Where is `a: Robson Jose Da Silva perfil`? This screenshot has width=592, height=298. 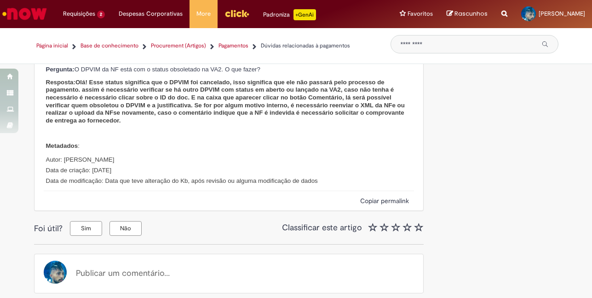 a: Robson Jose Da Silva perfil is located at coordinates (55, 273).